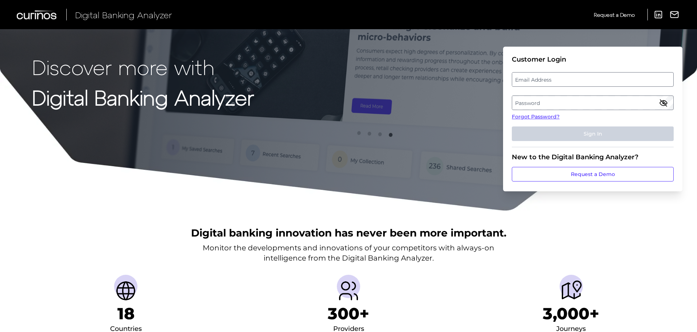  What do you see at coordinates (571, 314) in the screenshot?
I see `h1: 3,000+` at bounding box center [571, 314].